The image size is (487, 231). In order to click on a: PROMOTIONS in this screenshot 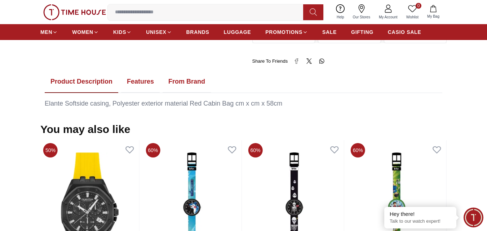, I will do `click(286, 32)`.